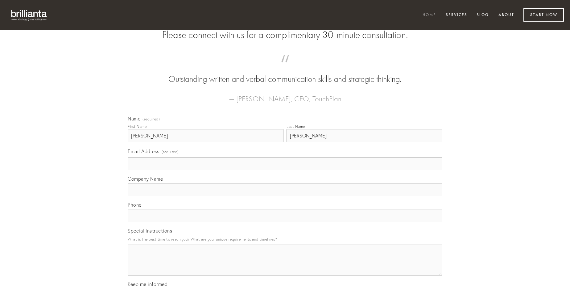 This screenshot has height=290, width=570. What do you see at coordinates (150, 230) in the screenshot?
I see `span: Special Instructions` at bounding box center [150, 230].